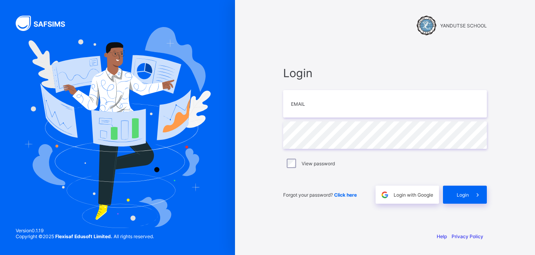 Image resolution: width=535 pixels, height=255 pixels. What do you see at coordinates (467, 236) in the screenshot?
I see `a: Privacy Policy` at bounding box center [467, 236].